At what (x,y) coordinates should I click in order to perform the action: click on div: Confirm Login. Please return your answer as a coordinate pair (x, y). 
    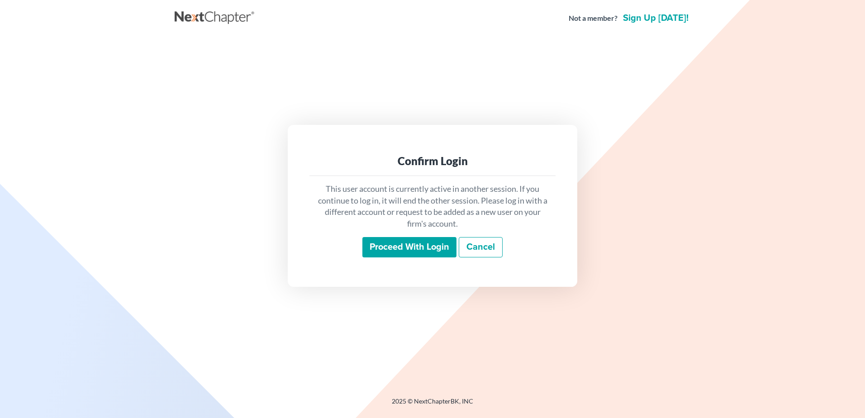
    Looking at the image, I should click on (432, 161).